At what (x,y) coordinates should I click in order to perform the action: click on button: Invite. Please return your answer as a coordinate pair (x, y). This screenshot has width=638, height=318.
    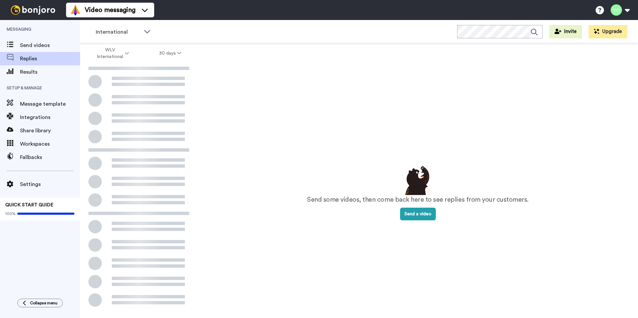
    Looking at the image, I should click on (565, 32).